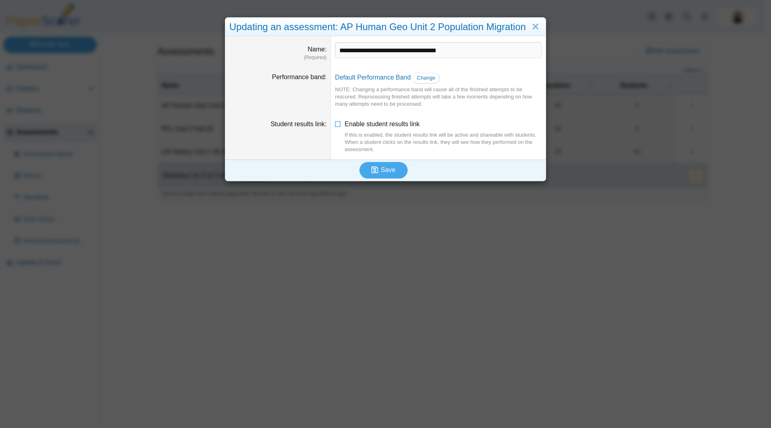  Describe the element at coordinates (317, 49) in the screenshot. I see `label: Name` at that location.